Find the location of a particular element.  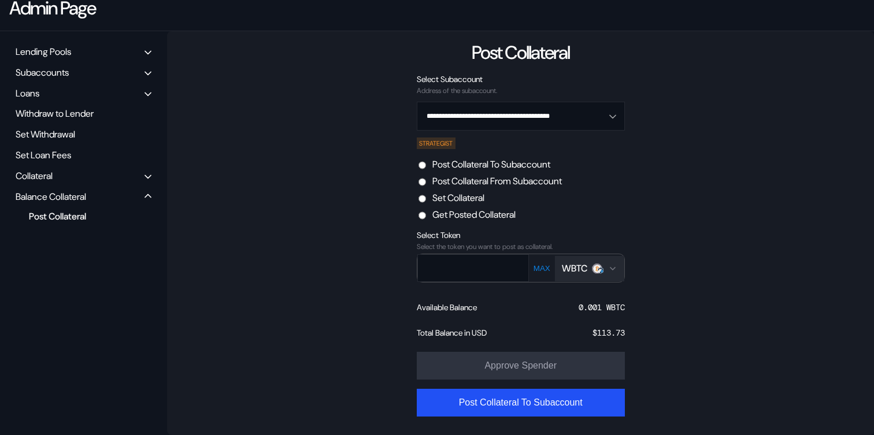

label: Set Collateral is located at coordinates (459, 198).